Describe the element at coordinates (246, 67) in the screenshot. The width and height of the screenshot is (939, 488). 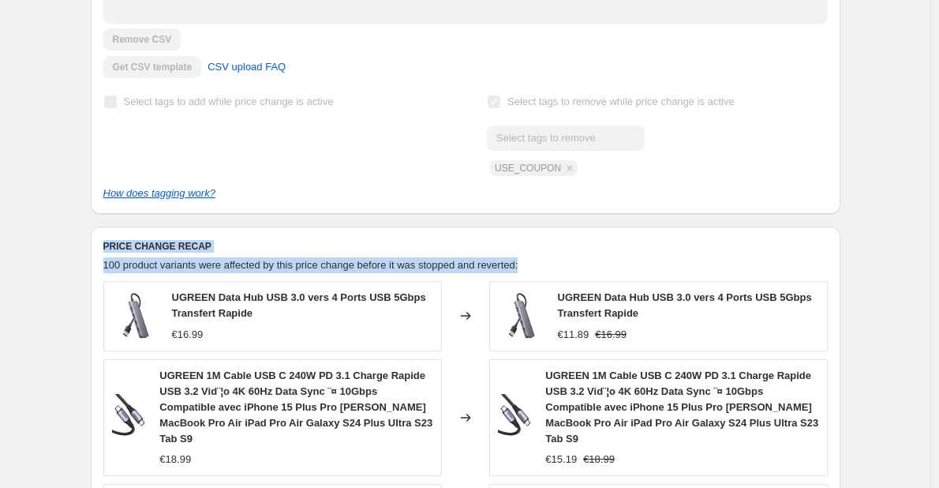
I see `a: CSV upload FAQ` at that location.